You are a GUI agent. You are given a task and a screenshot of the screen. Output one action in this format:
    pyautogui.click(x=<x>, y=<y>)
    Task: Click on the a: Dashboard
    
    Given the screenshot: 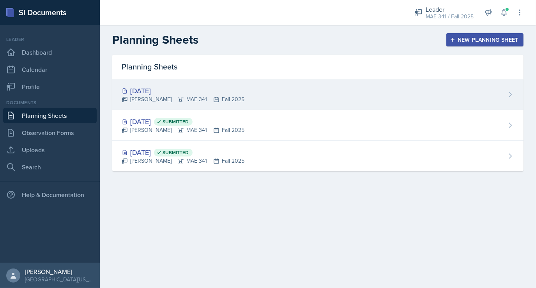 What is the action you would take?
    pyautogui.click(x=50, y=52)
    